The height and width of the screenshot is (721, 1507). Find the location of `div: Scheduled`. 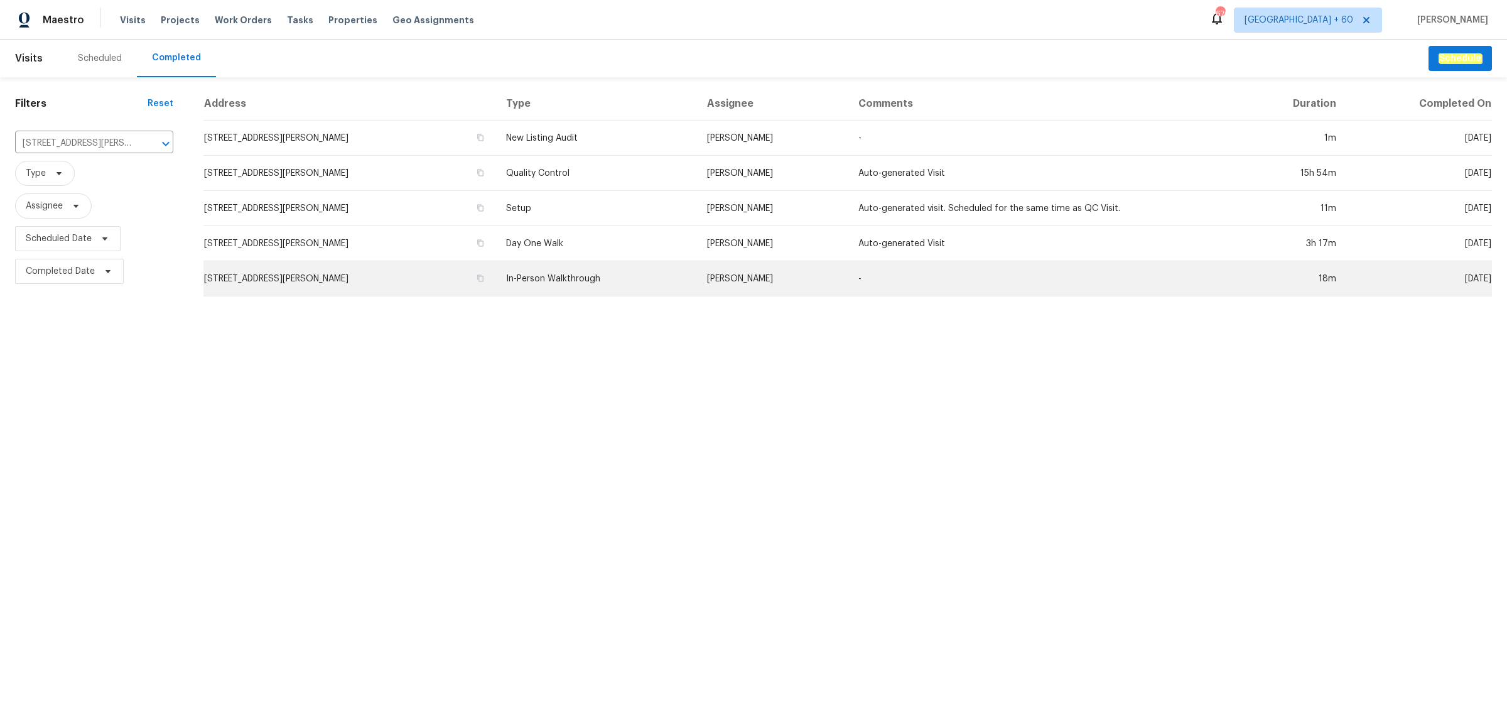

div: Scheduled is located at coordinates (100, 58).